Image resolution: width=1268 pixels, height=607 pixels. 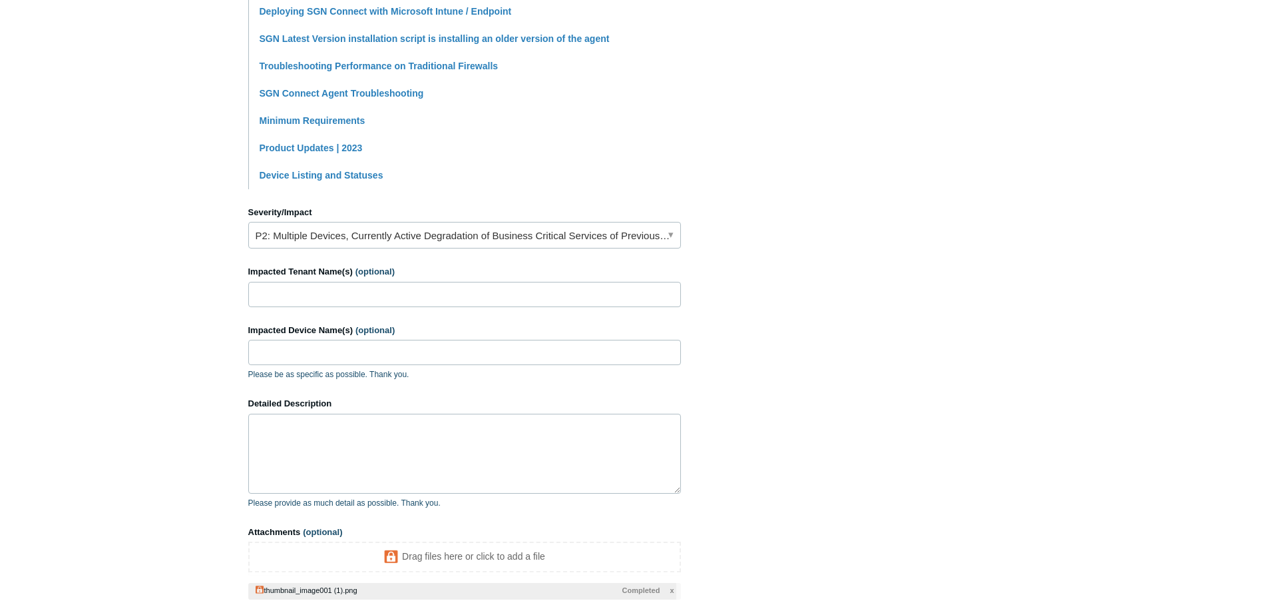 I want to click on label: Impacted Tenant Name(s), so click(x=465, y=272).